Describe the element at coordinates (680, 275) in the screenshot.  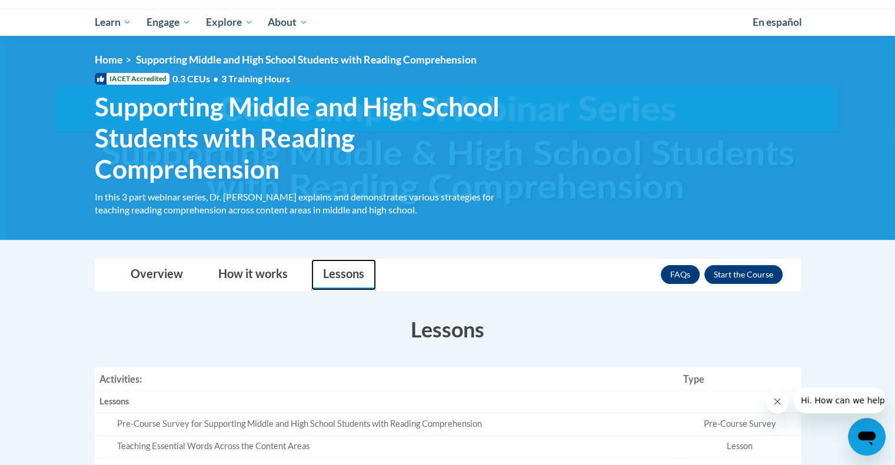
I see `a: FAQs` at that location.